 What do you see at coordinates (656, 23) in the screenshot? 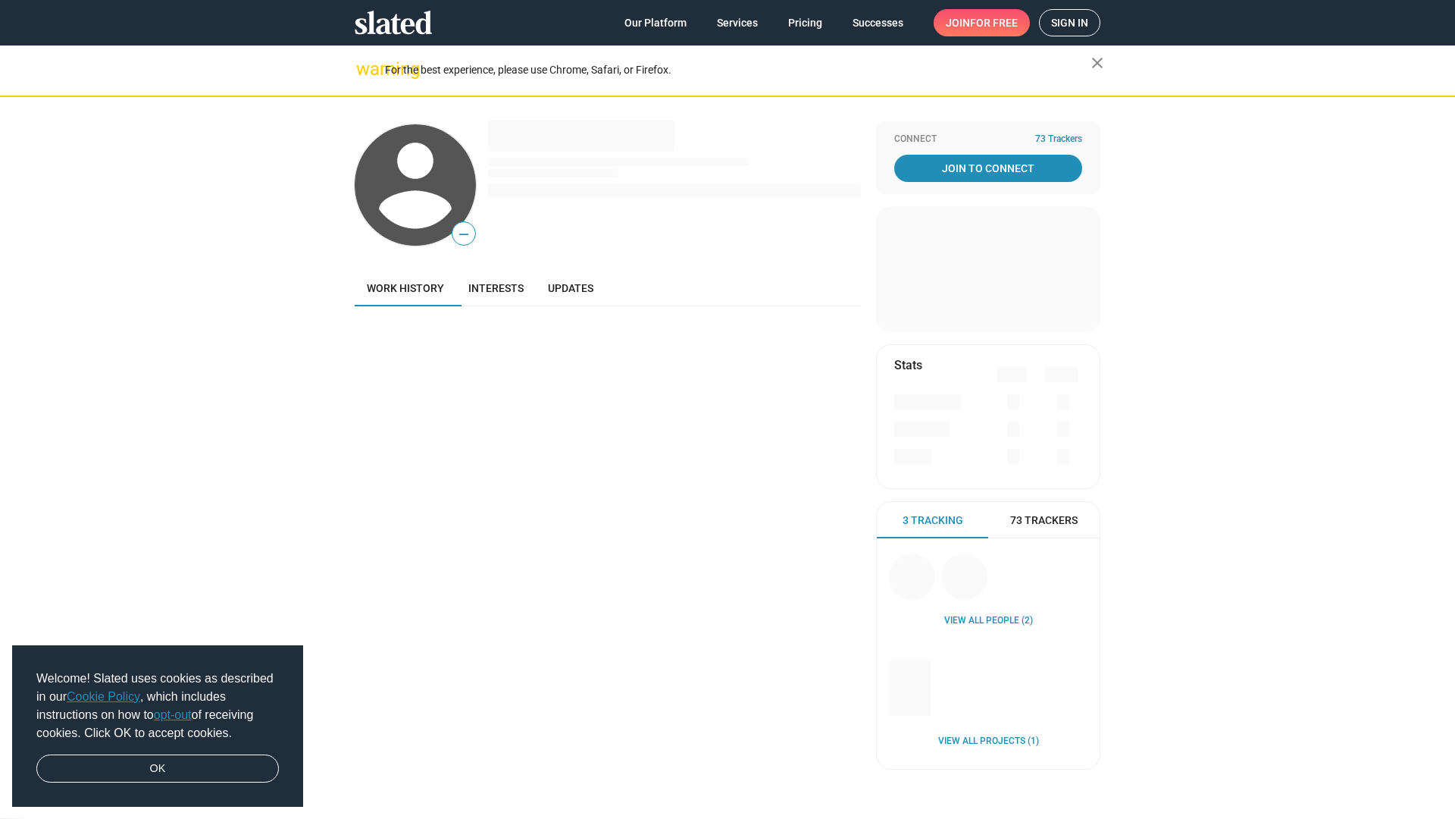
I see `a: Our Platform` at bounding box center [656, 23].